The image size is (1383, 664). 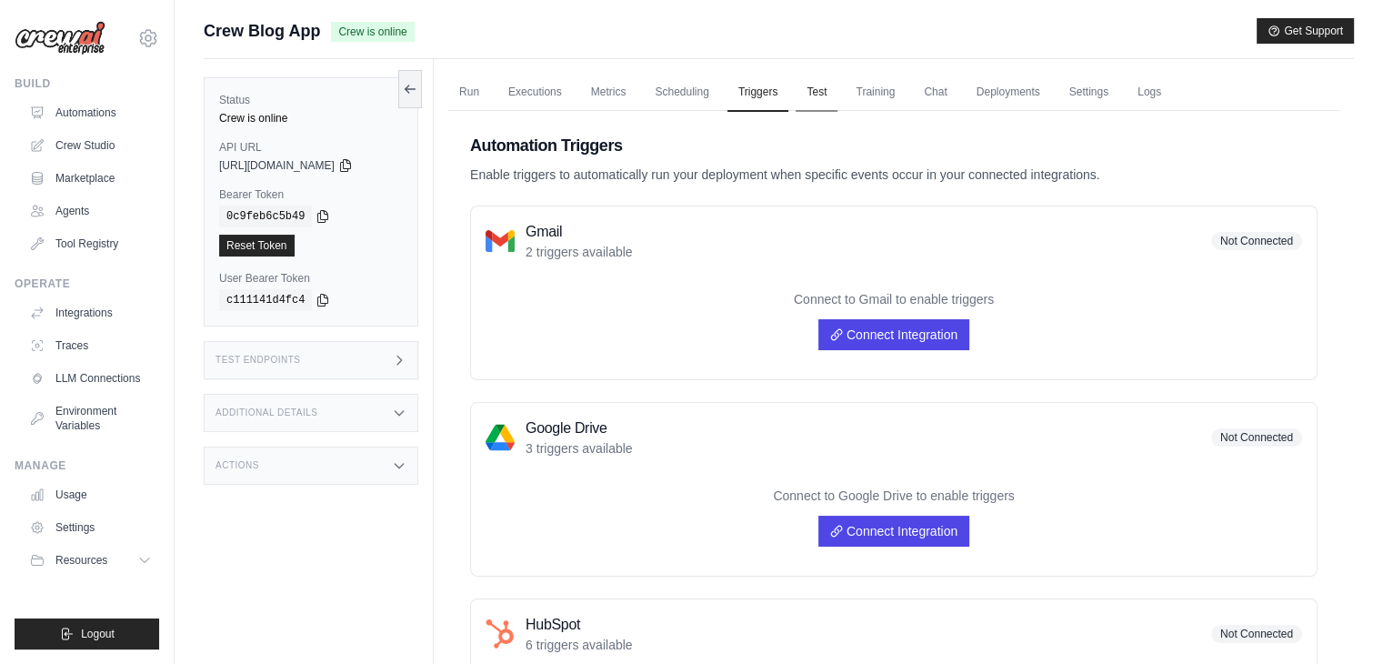 What do you see at coordinates (237, 465) in the screenshot?
I see `h3: Actions` at bounding box center [237, 465].